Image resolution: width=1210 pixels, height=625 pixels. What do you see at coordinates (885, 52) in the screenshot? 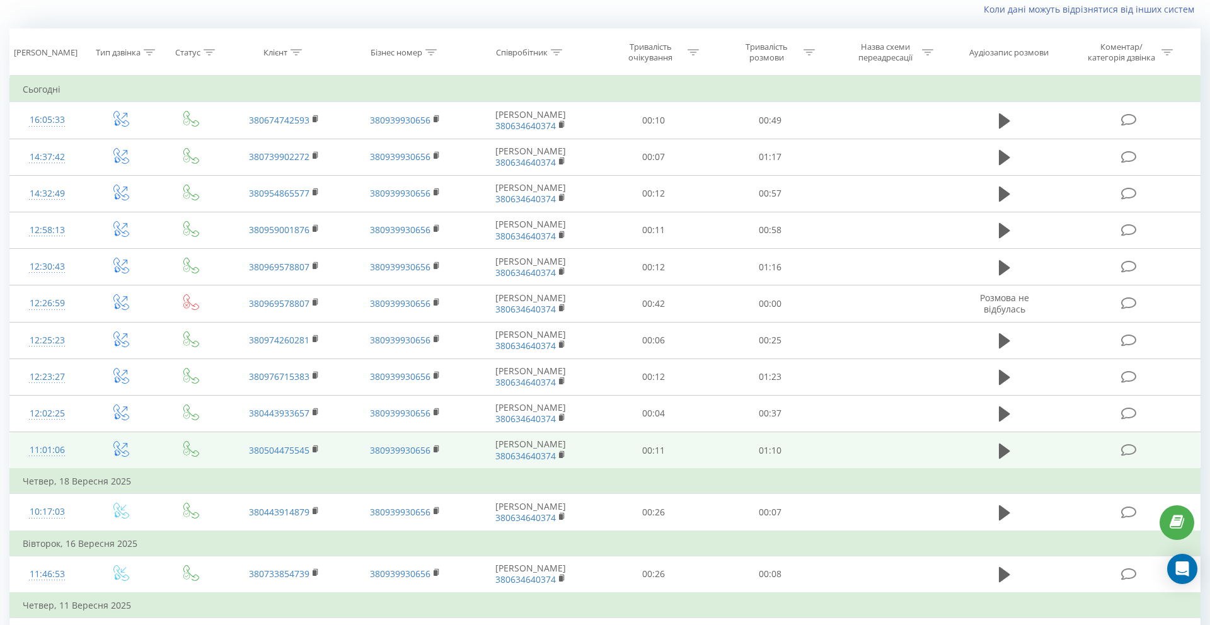
I see `div: Назва схеми переадресації` at bounding box center [885, 52].